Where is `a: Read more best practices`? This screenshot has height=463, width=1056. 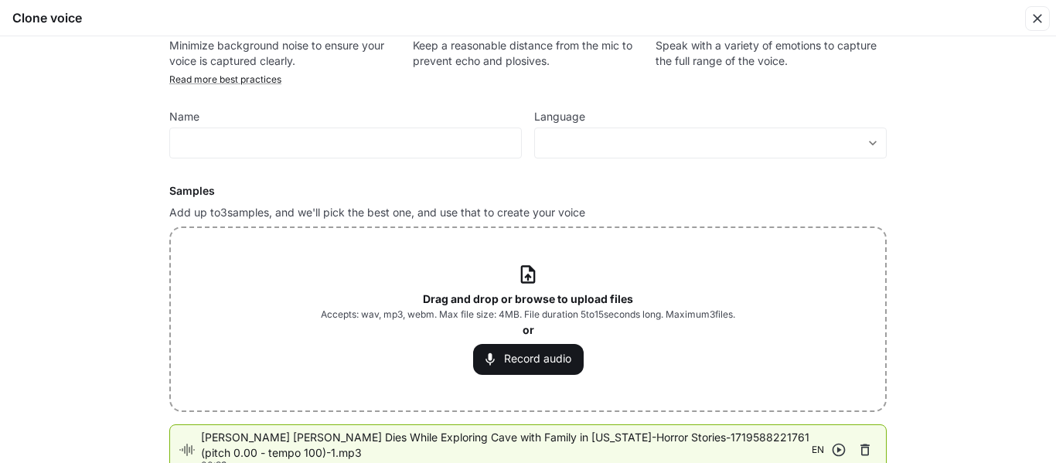
a: Read more best practices is located at coordinates (225, 79).